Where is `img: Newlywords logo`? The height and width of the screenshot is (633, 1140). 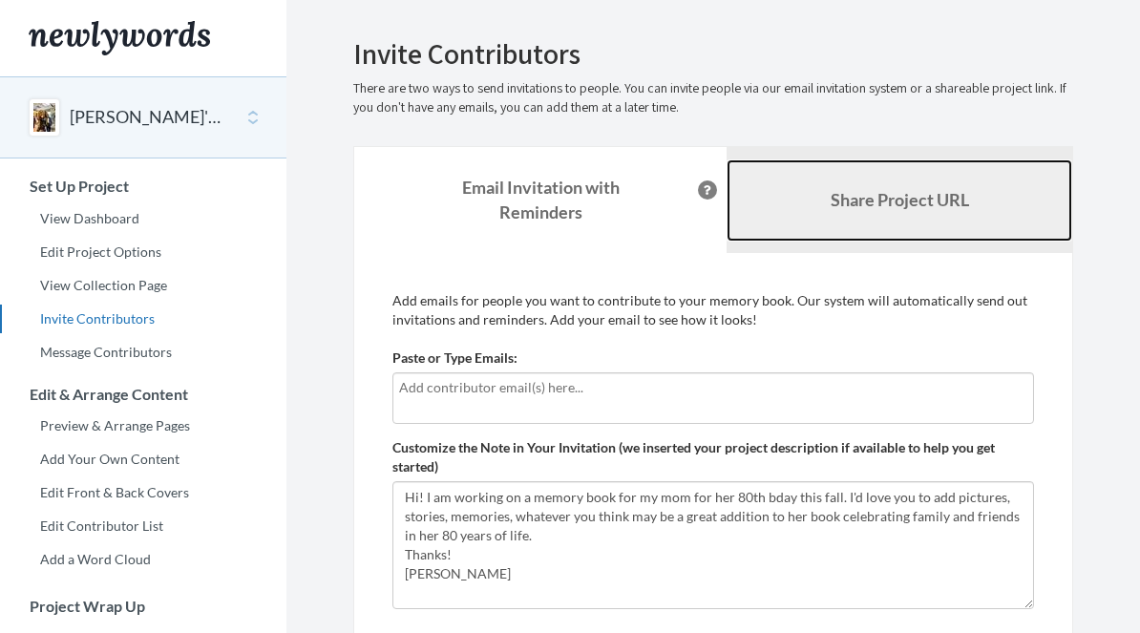 img: Newlywords logo is located at coordinates (119, 38).